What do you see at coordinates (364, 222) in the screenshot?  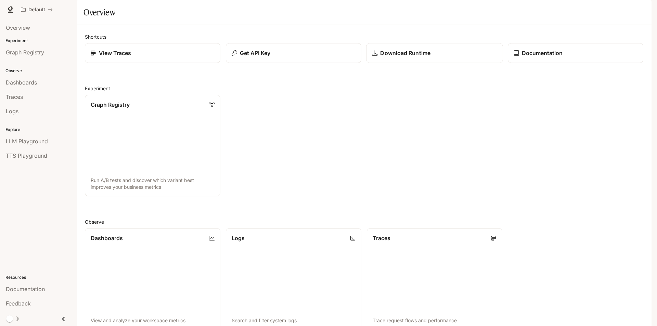 I see `h2: Observe` at bounding box center [364, 222].